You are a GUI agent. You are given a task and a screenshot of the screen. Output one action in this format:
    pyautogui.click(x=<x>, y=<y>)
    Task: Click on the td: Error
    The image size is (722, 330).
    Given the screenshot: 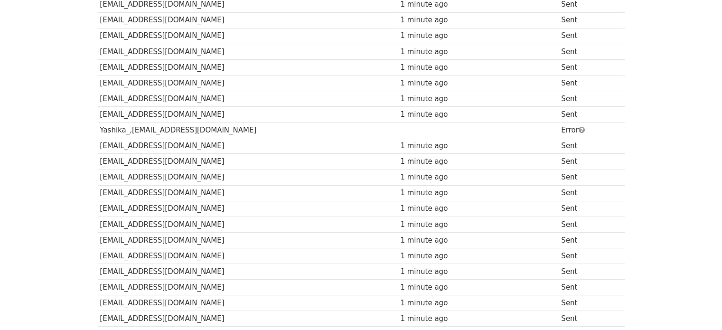 What is the action you would take?
    pyautogui.click(x=587, y=130)
    